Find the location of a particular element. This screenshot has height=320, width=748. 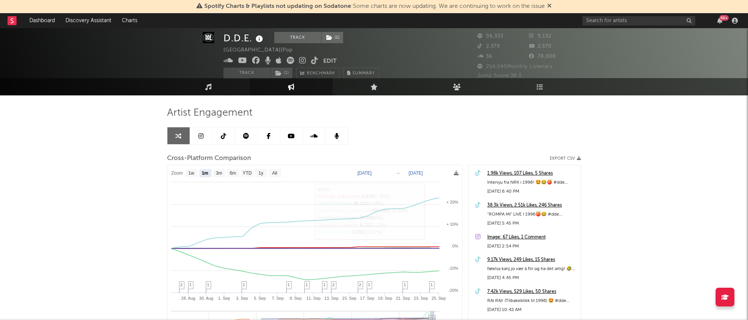

span: 9,132 is located at coordinates (540, 36).